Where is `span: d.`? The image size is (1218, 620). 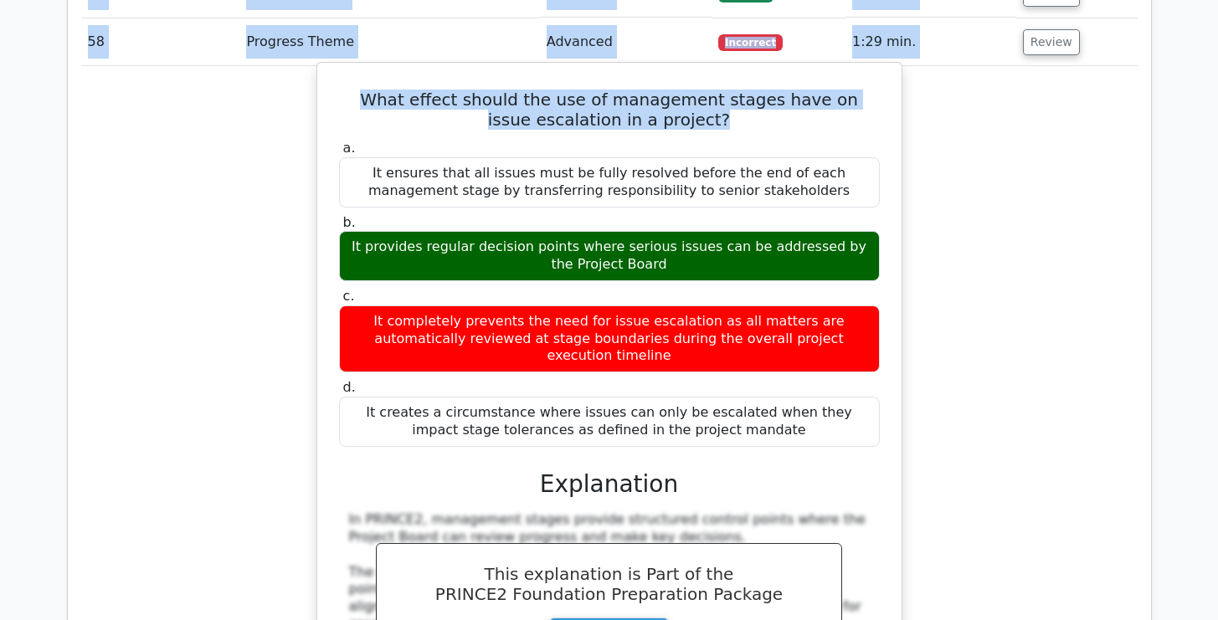
span: d. is located at coordinates (349, 387).